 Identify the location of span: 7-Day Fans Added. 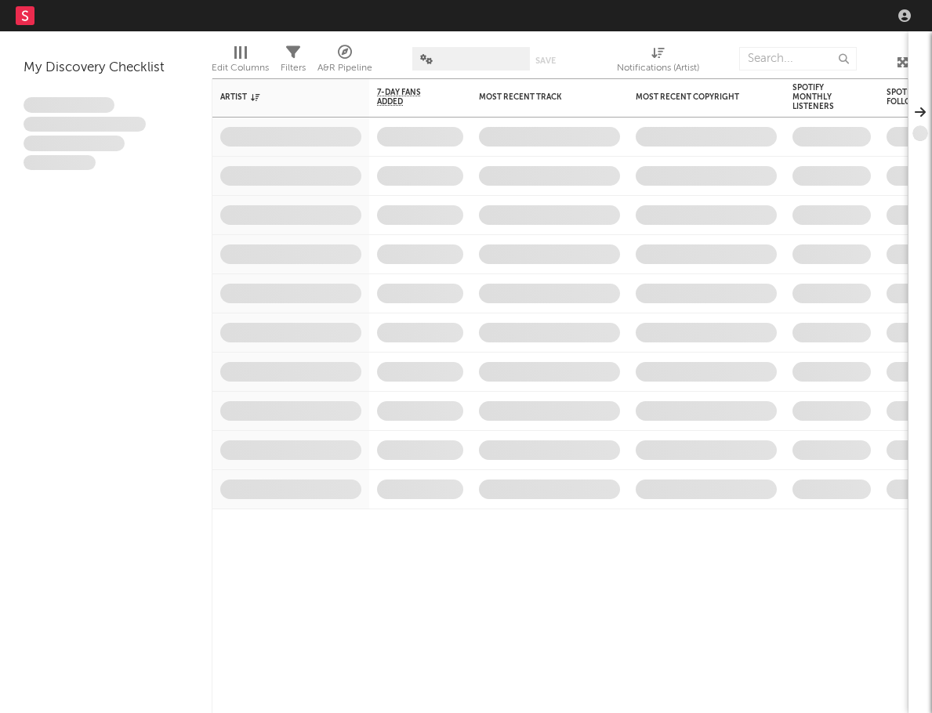
(408, 97).